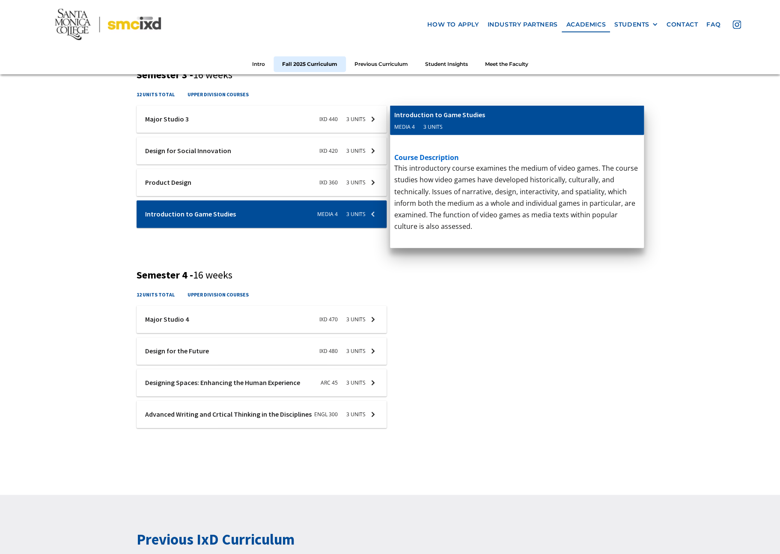 Image resolution: width=780 pixels, height=554 pixels. I want to click on a: Previous Curriculum, so click(381, 64).